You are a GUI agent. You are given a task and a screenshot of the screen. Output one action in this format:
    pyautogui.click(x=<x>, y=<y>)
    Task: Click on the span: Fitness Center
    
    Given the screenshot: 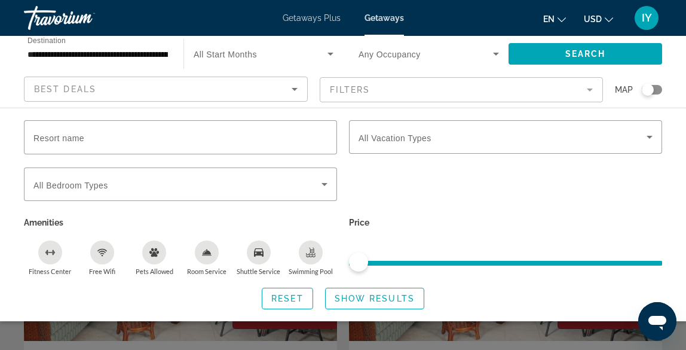 What is the action you would take?
    pyautogui.click(x=50, y=271)
    